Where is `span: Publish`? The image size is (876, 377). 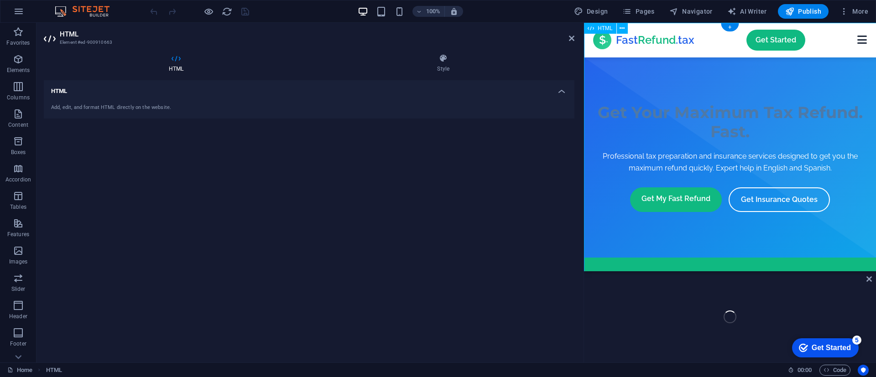
span: Publish is located at coordinates (803, 11).